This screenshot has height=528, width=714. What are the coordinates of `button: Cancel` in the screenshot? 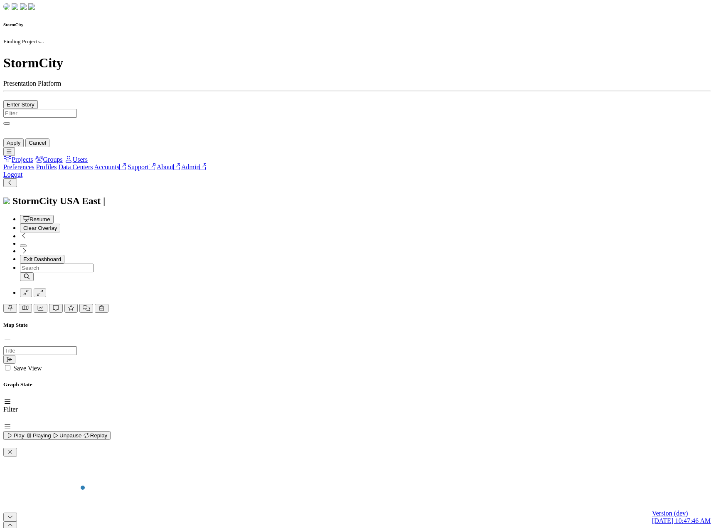 It's located at (37, 143).